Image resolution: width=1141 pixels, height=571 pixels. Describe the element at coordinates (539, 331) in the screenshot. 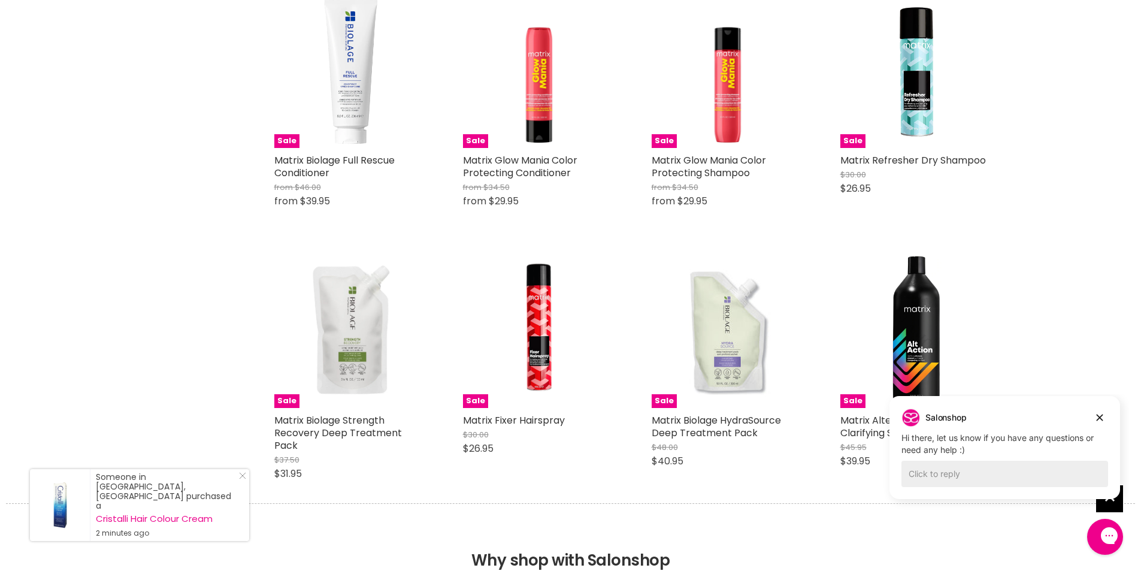

I see `a: Matrix Fixer HairspraySale` at that location.